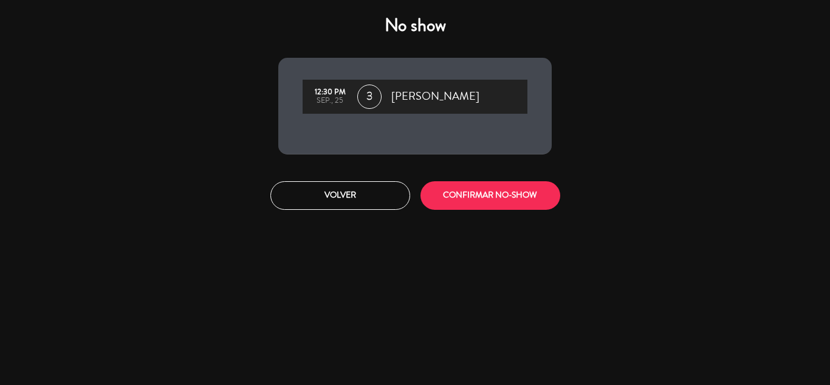  Describe the element at coordinates (330, 92) in the screenshot. I see `div: 12:30 PM` at that location.